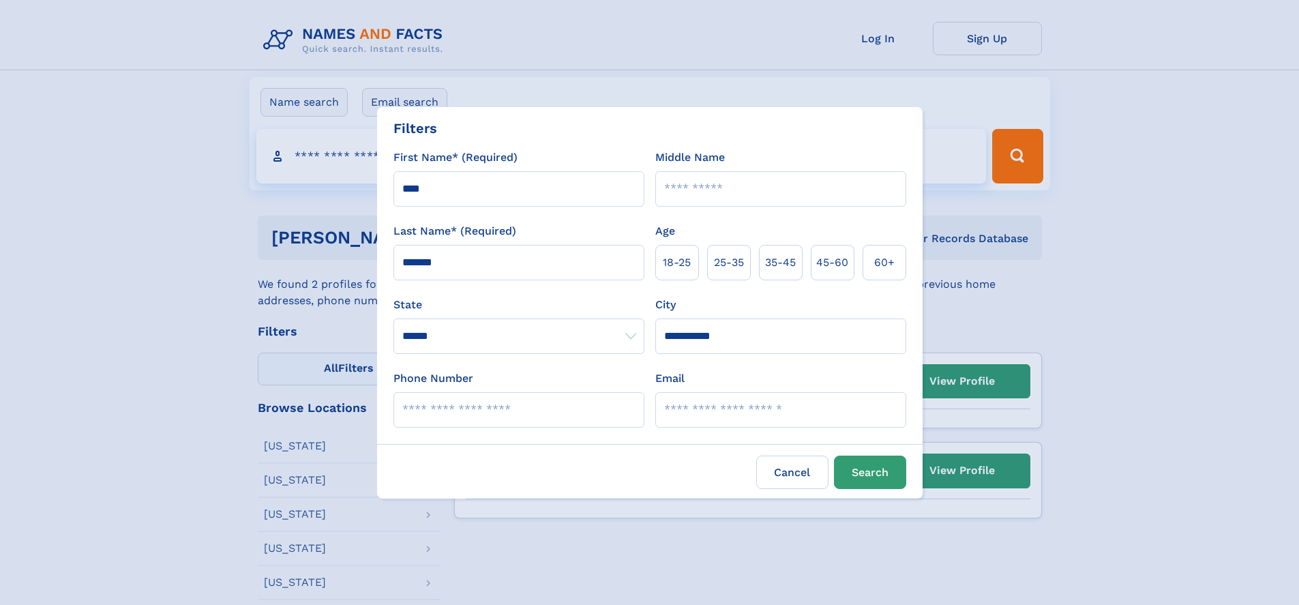 The image size is (1299, 605). I want to click on label: Age, so click(665, 231).